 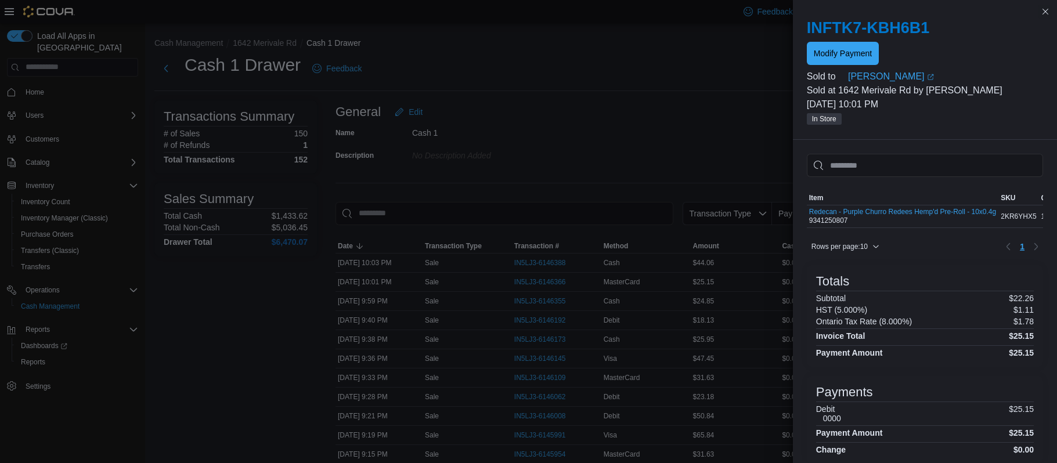 What do you see at coordinates (824, 119) in the screenshot?
I see `span: In Store` at bounding box center [824, 119].